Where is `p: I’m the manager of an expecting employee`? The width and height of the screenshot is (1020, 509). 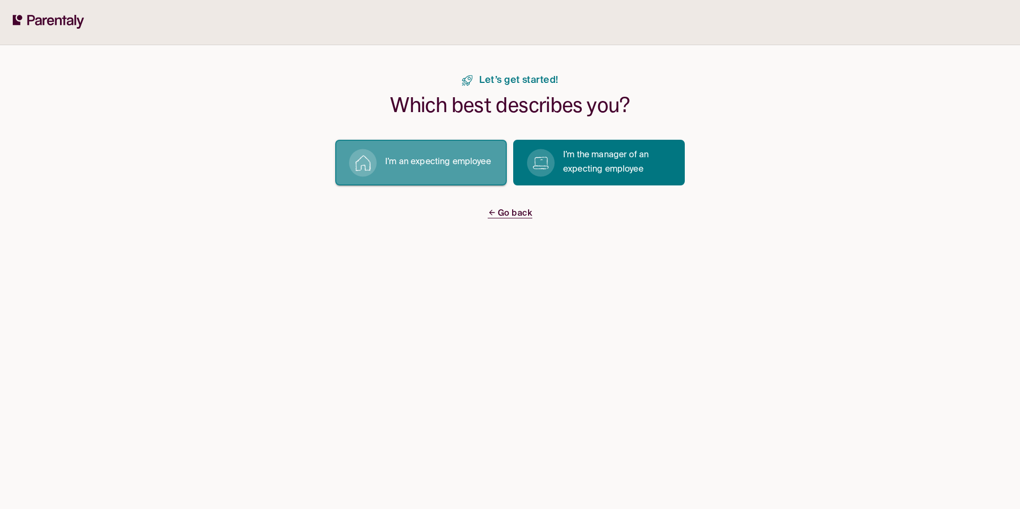 p: I’m the manager of an expecting employee is located at coordinates (618, 163).